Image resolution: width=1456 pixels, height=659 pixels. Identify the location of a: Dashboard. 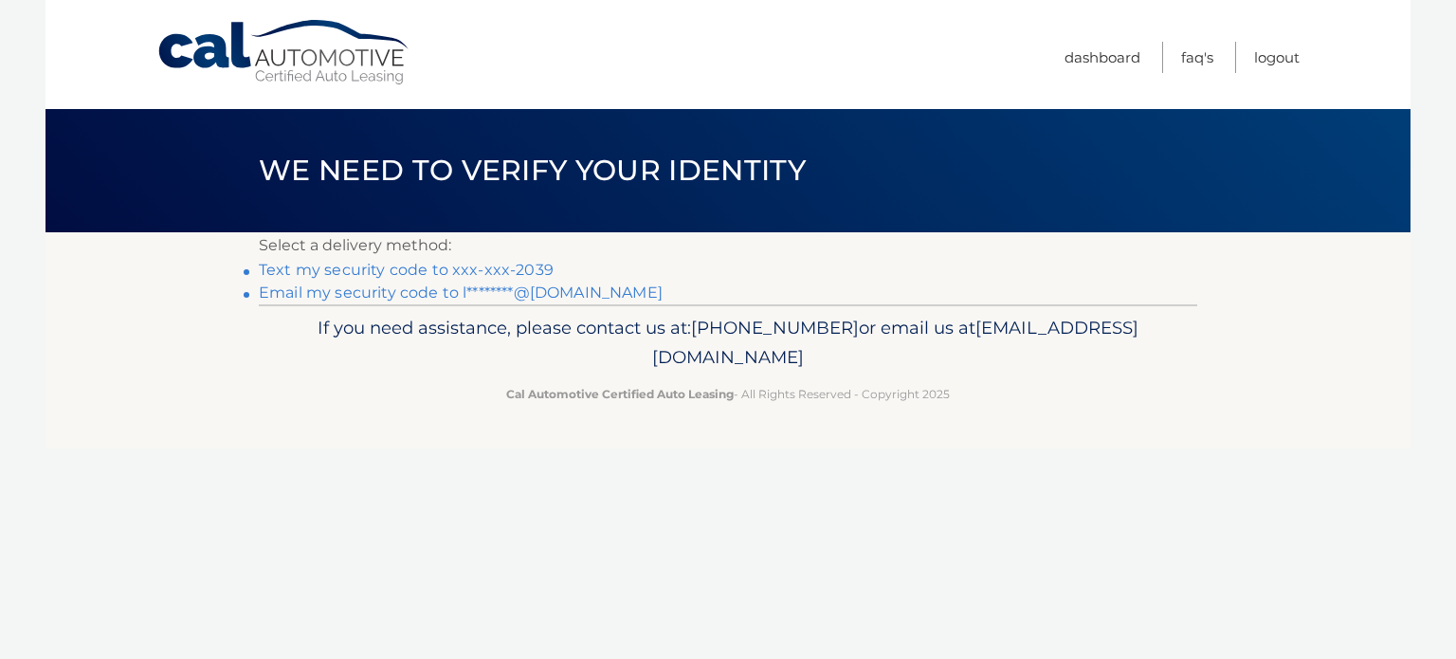
(1103, 57).